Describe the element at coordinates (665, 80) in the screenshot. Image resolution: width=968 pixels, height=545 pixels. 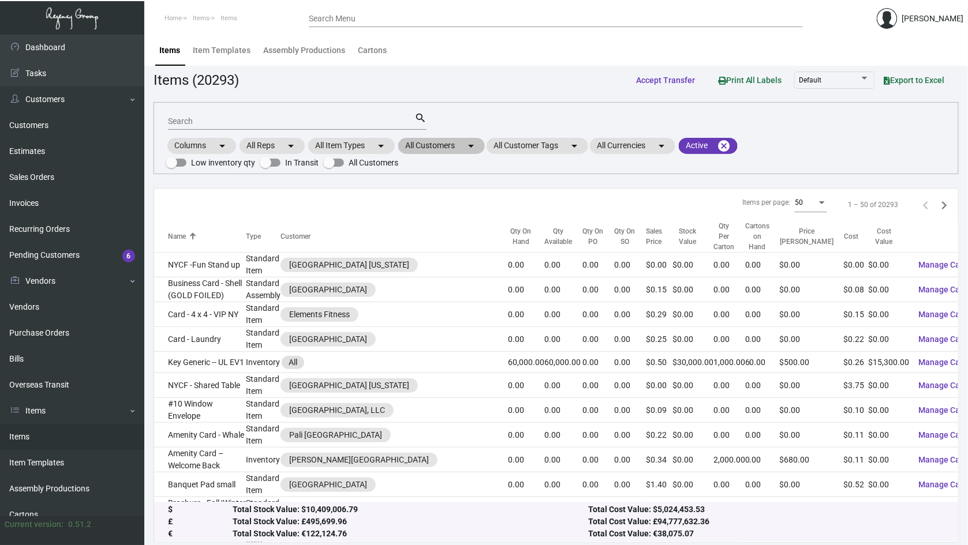
I see `span: Accept Transfer` at that location.